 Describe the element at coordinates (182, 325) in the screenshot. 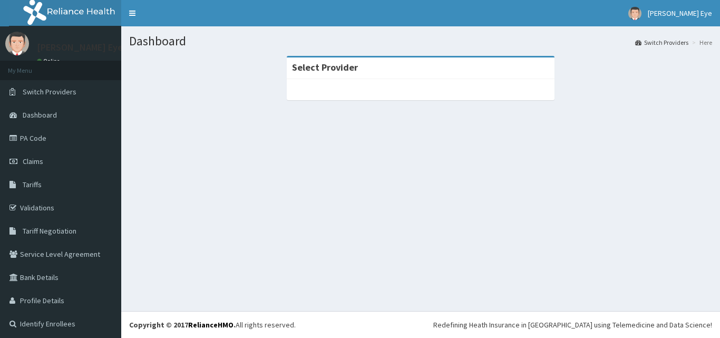

I see `strong: Copyright © 2017 .` at that location.